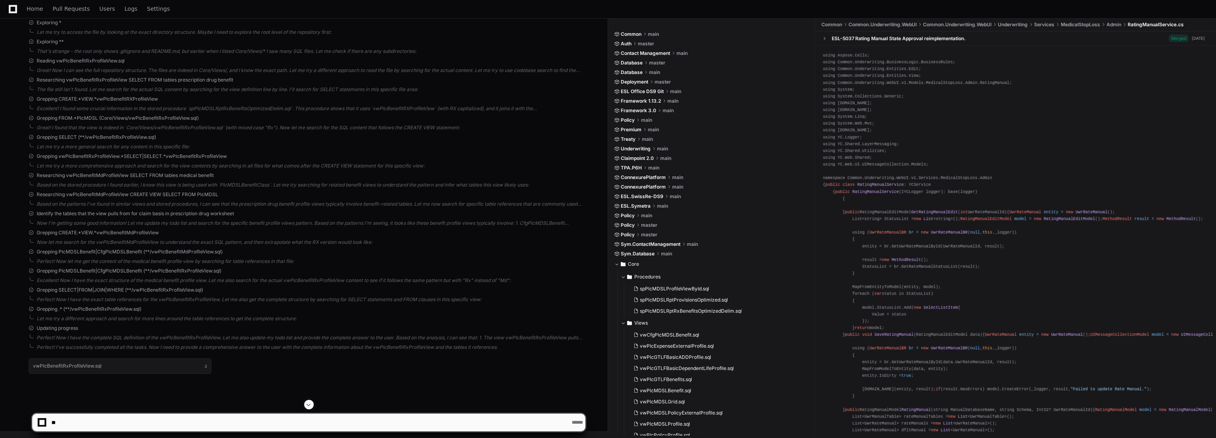 This screenshot has width=1216, height=438. Describe the element at coordinates (666, 380) in the screenshot. I see `span: vwPlcGTLFBenefits.sql` at that location.